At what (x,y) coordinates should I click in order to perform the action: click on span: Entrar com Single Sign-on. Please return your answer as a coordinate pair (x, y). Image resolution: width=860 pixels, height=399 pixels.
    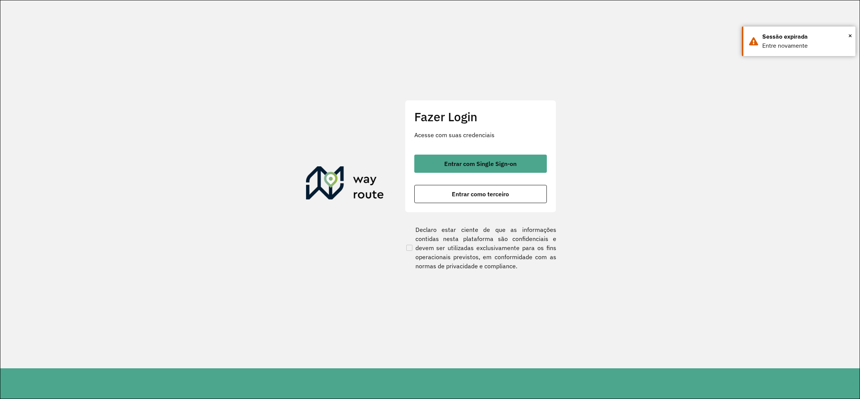
    Looking at the image, I should click on (480, 164).